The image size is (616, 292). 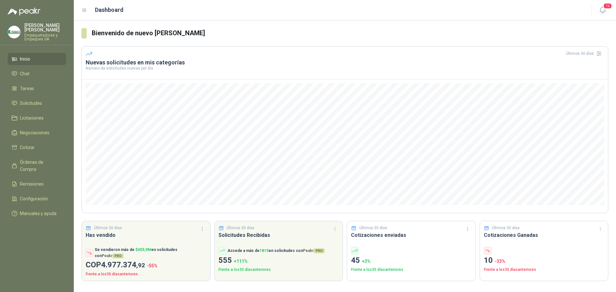 What do you see at coordinates (32, 118) in the screenshot?
I see `span: Licitaciones` at bounding box center [32, 118].